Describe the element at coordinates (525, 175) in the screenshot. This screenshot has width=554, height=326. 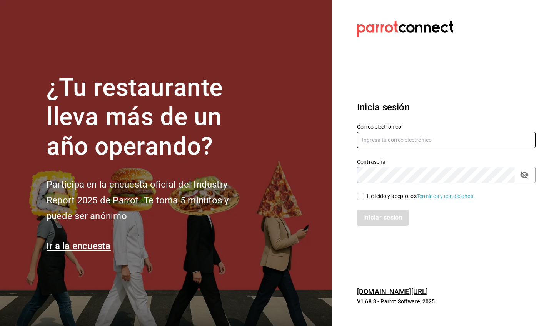
I see `button: passwordField` at that location.